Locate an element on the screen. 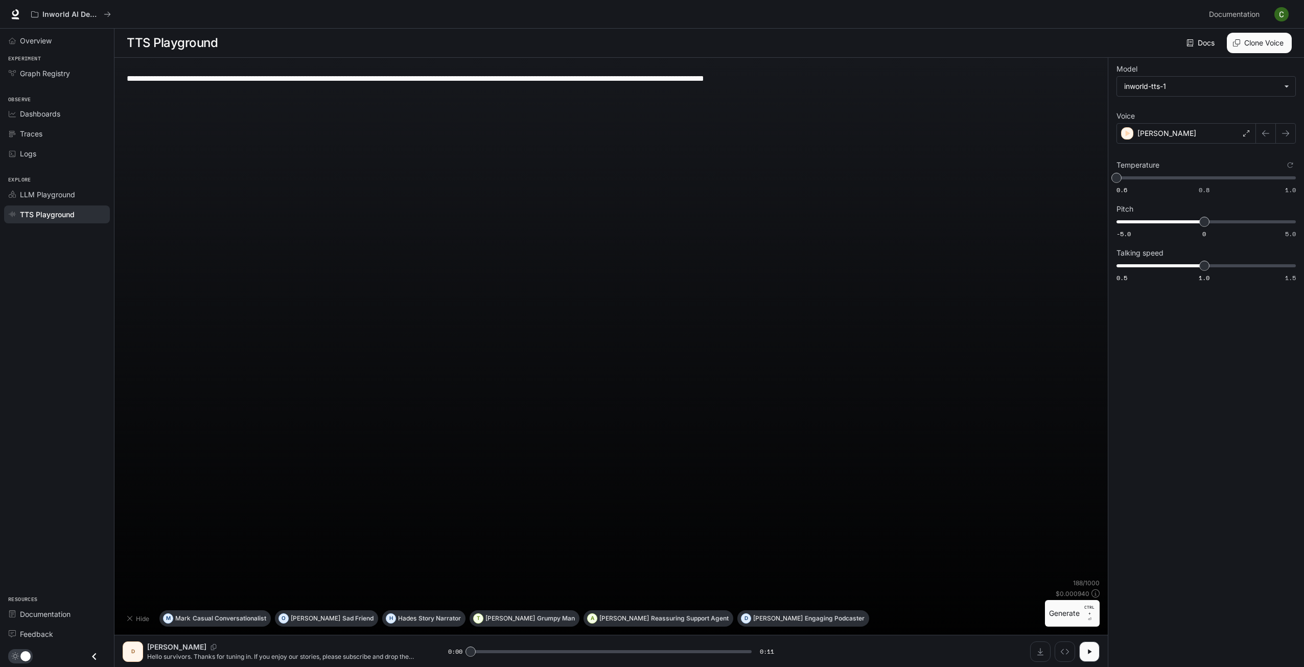 The image size is (1304, 667). span: Overview is located at coordinates (36, 40).